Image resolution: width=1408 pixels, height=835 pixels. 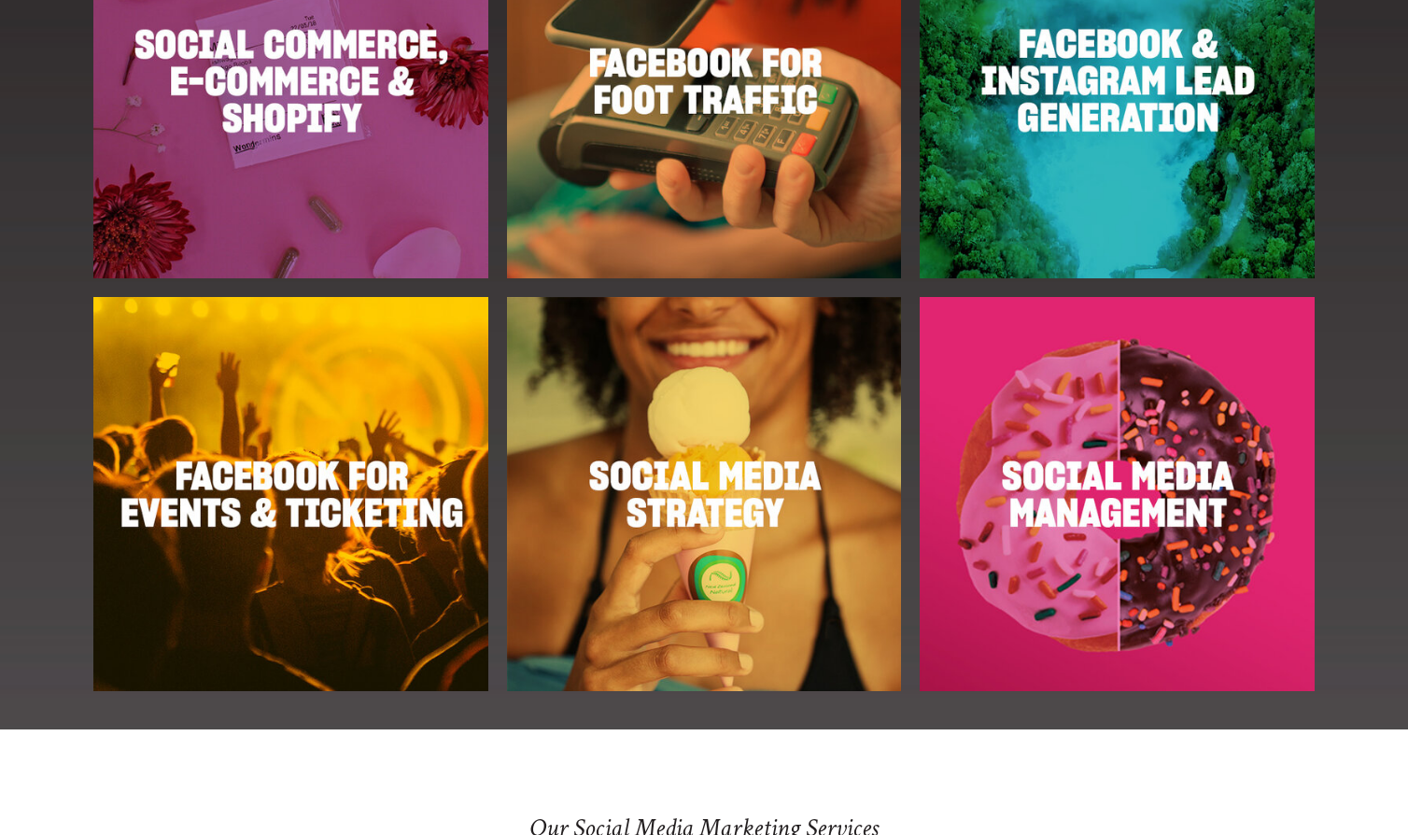 I want to click on img: Facebook for Events &amp; Ticketing, so click(x=290, y=494).